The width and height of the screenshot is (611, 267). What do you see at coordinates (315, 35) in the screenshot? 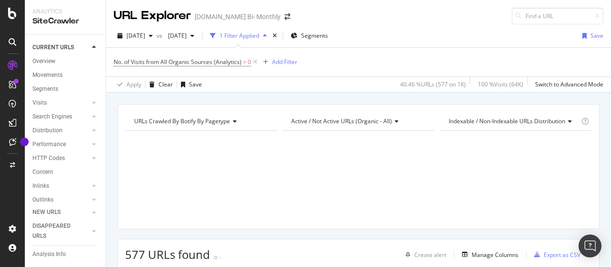
I see `span: Segments` at bounding box center [315, 35].